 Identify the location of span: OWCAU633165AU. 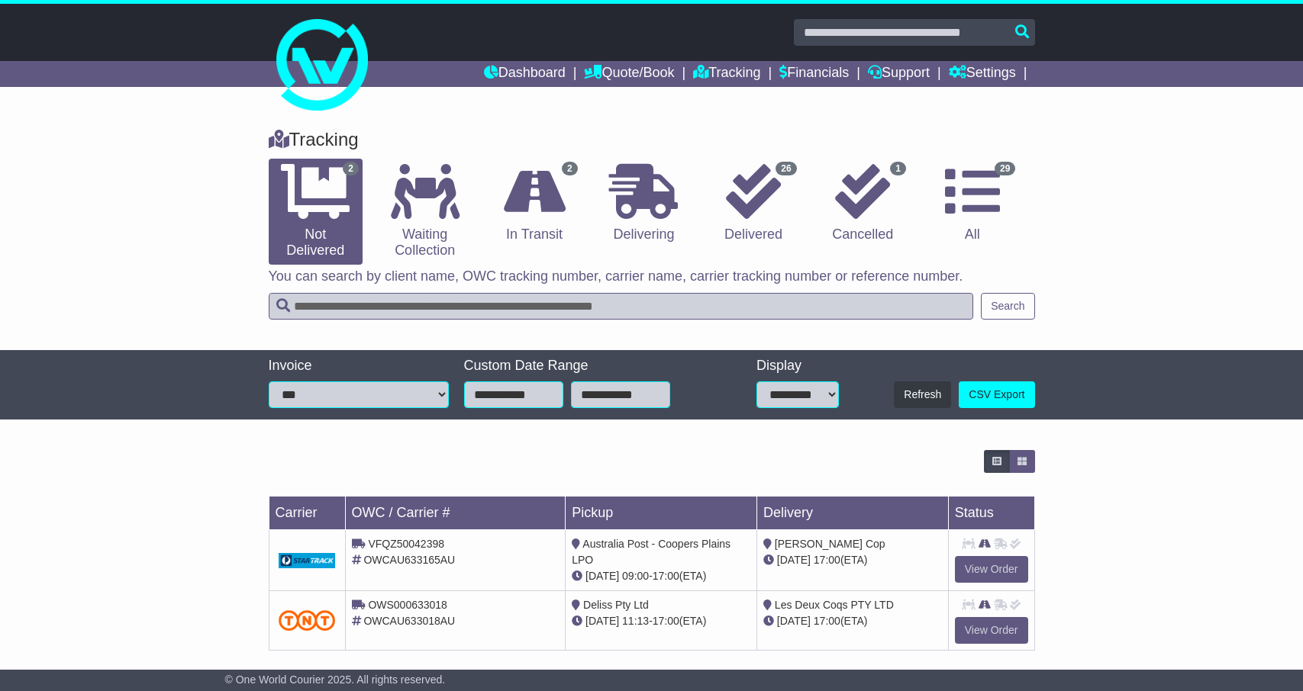
(409, 560).